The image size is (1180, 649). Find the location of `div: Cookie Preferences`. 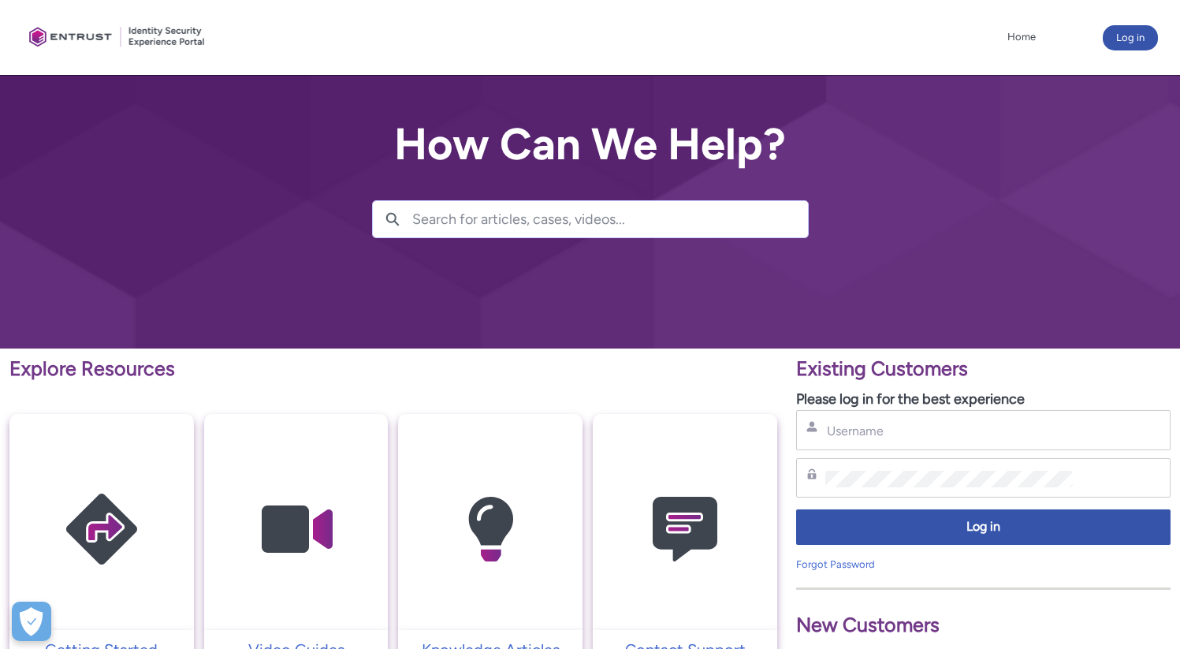

div: Cookie Preferences is located at coordinates (32, 621).